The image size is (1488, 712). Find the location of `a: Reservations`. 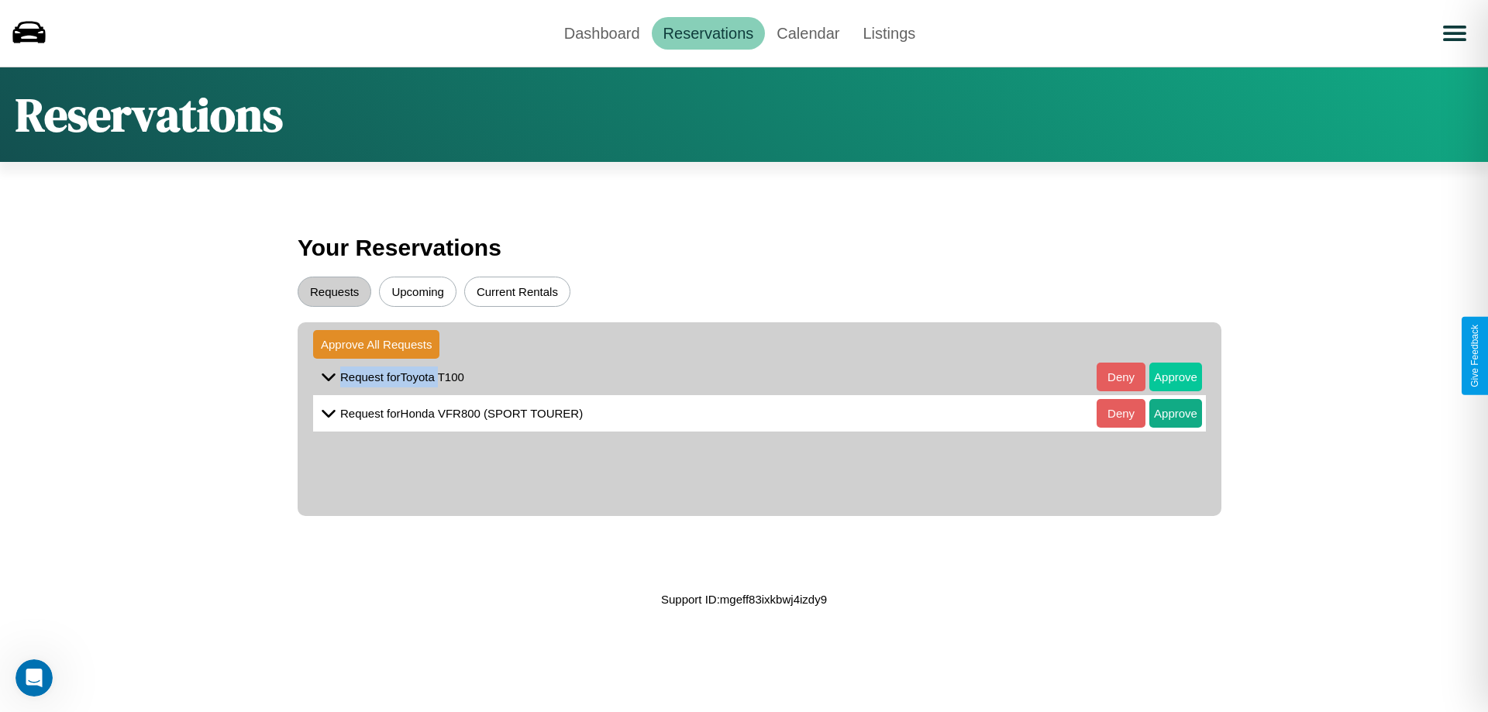

a: Reservations is located at coordinates (708, 33).